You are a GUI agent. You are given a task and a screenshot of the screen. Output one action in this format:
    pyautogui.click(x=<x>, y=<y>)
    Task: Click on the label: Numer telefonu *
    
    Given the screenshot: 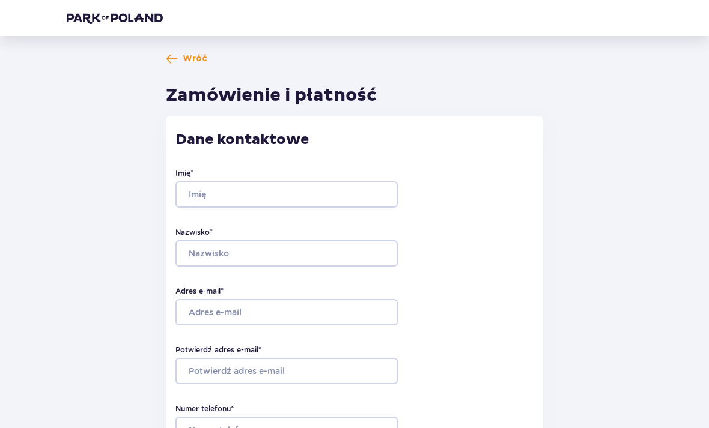 What is the action you would take?
    pyautogui.click(x=204, y=409)
    